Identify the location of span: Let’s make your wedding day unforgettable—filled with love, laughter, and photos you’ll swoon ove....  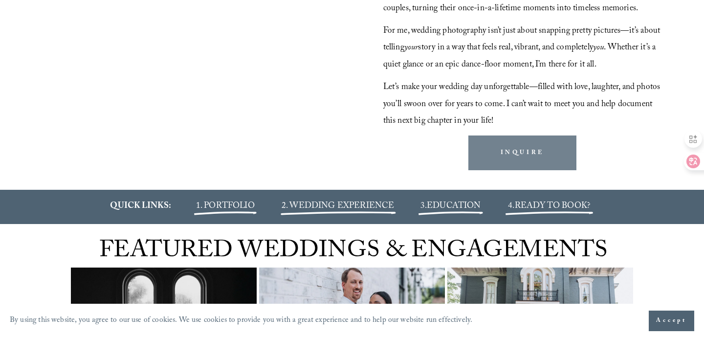
(523, 105).